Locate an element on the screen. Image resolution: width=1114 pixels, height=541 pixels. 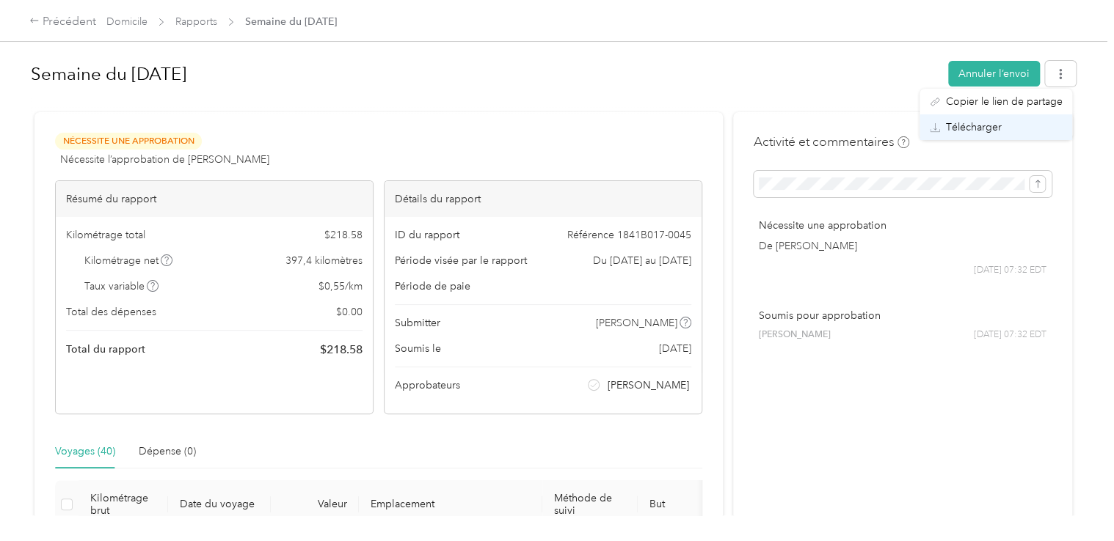
span: Copier le lien de partage is located at coordinates (1003, 101).